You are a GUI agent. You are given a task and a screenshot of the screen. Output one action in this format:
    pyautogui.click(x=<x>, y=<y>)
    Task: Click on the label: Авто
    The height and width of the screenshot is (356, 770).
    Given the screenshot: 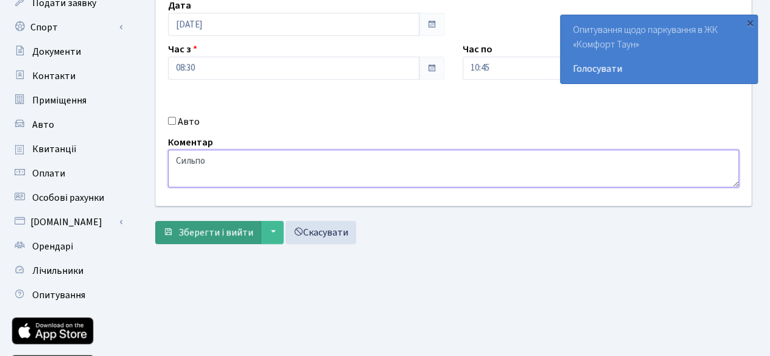 What is the action you would take?
    pyautogui.click(x=189, y=122)
    